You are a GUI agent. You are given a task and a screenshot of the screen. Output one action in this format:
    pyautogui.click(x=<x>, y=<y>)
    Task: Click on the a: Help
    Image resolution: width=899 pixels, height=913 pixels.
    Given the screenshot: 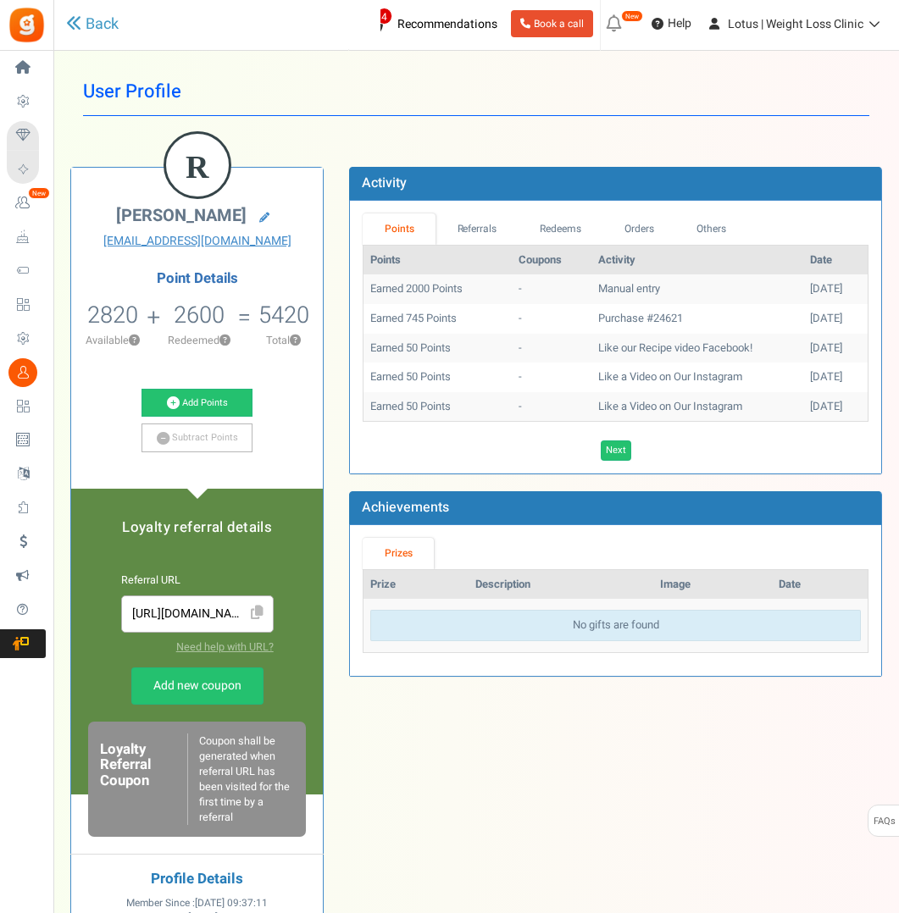 What is the action you would take?
    pyautogui.click(x=671, y=24)
    